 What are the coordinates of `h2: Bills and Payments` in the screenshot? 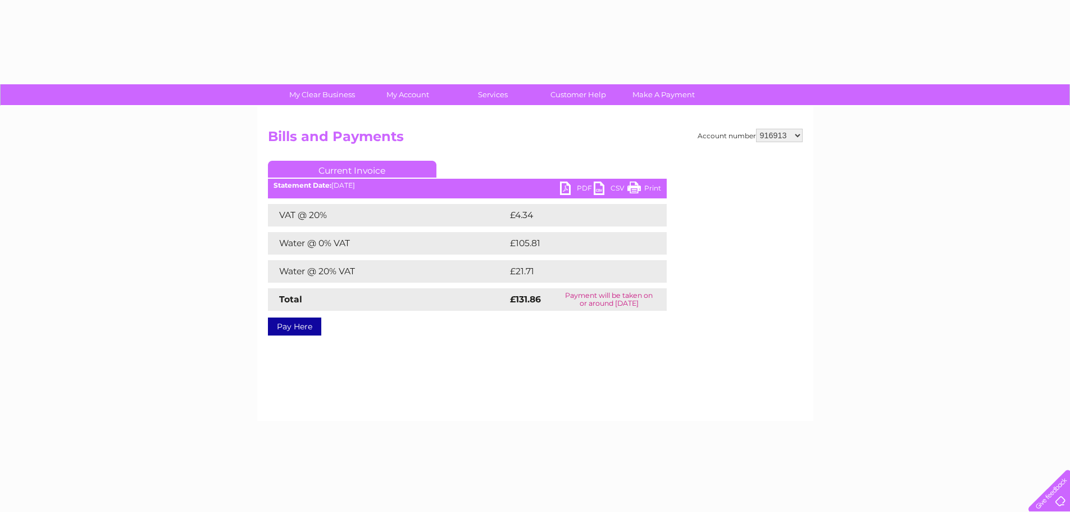 It's located at (535, 139).